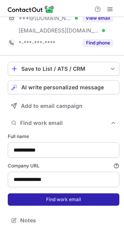 The width and height of the screenshot is (124, 232). What do you see at coordinates (63, 220) in the screenshot?
I see `button: Notes` at bounding box center [63, 220].